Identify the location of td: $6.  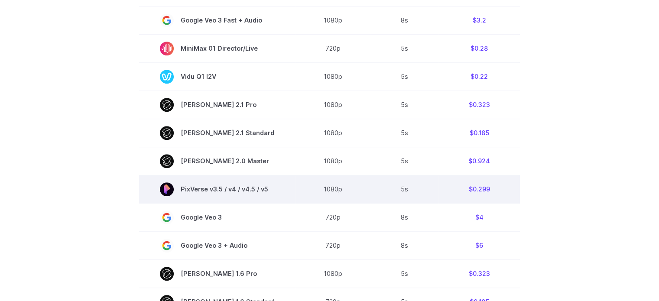
(479, 245).